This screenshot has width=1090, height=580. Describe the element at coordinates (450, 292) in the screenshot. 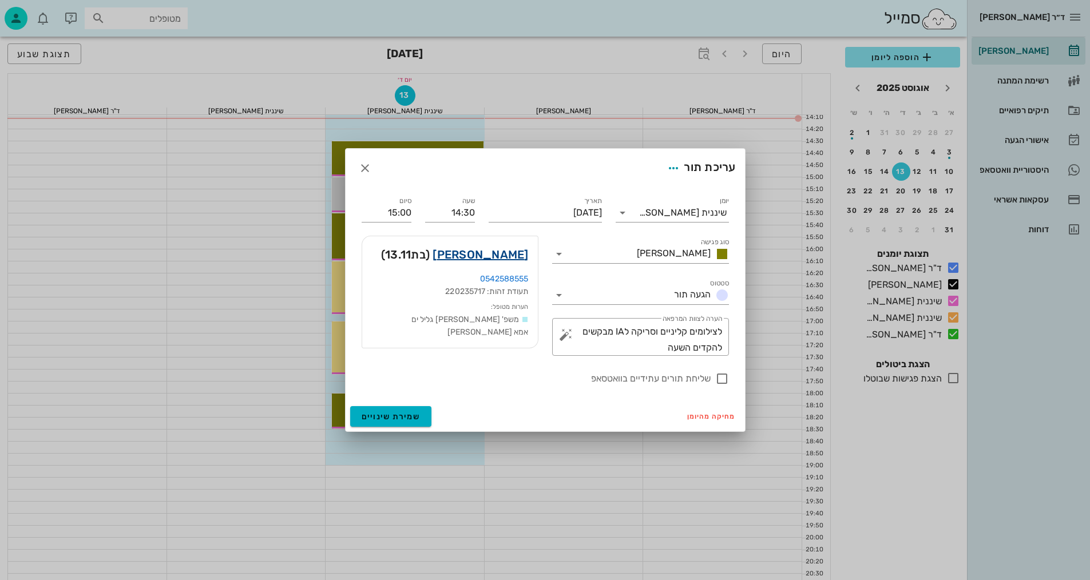

I see `div: תעודת זהות: 220235717` at that location.